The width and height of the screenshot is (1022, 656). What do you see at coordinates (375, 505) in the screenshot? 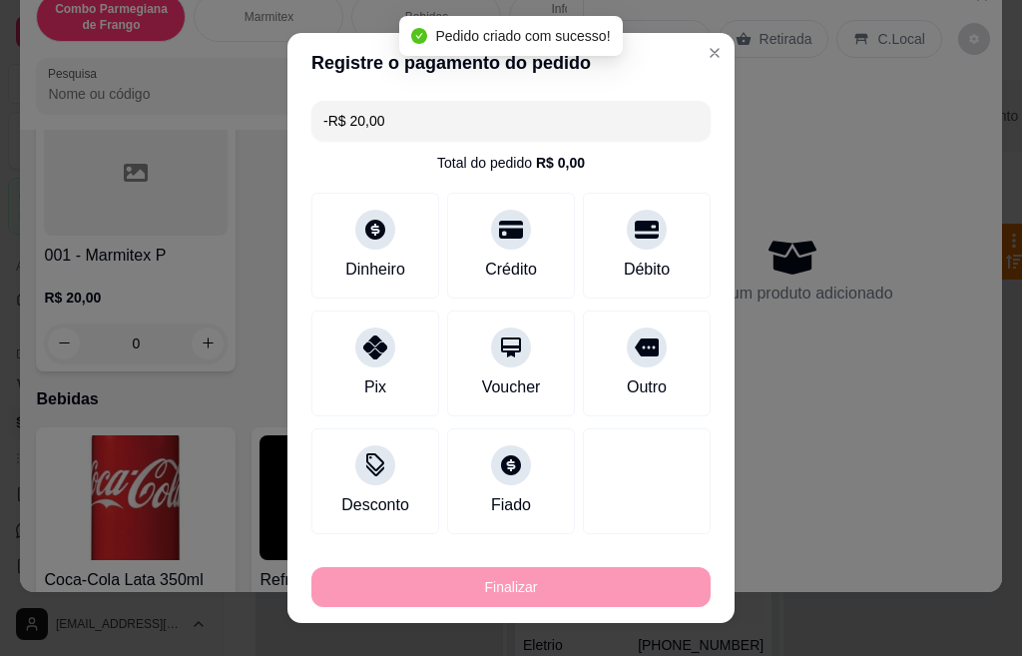
I see `div: Desconto` at bounding box center [375, 505].